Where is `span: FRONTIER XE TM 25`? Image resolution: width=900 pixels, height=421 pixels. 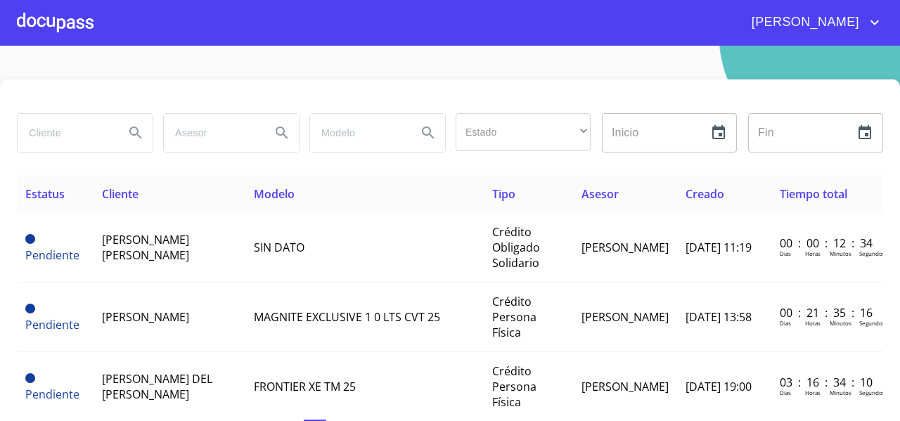 span: FRONTIER XE TM 25 is located at coordinates (305, 387).